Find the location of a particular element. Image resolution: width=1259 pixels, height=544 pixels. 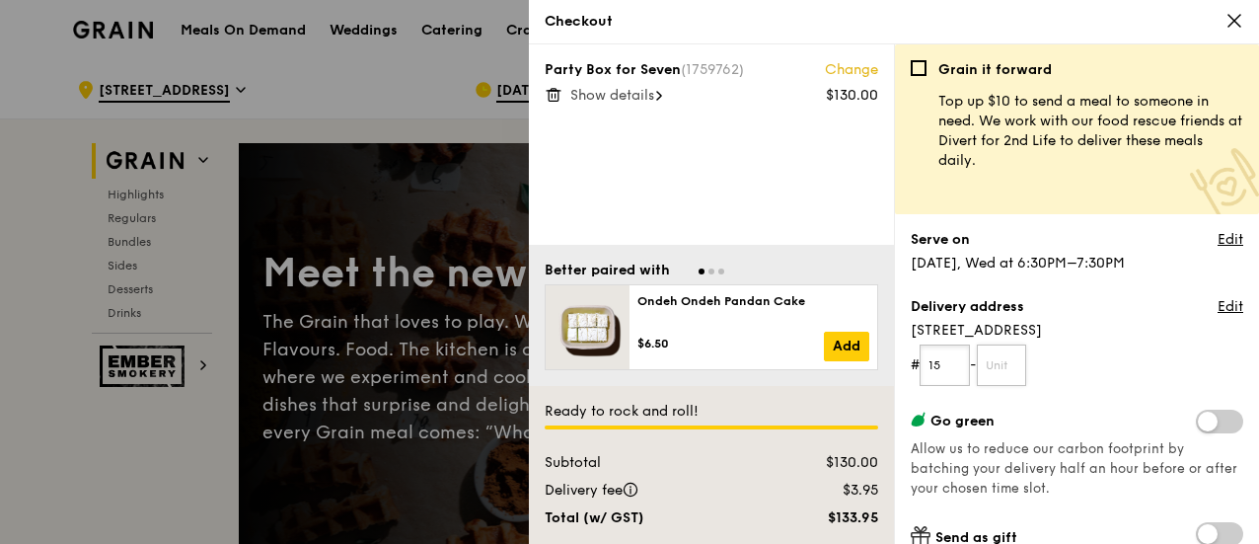

div: Total (w/ GST) is located at coordinates (651, 518).